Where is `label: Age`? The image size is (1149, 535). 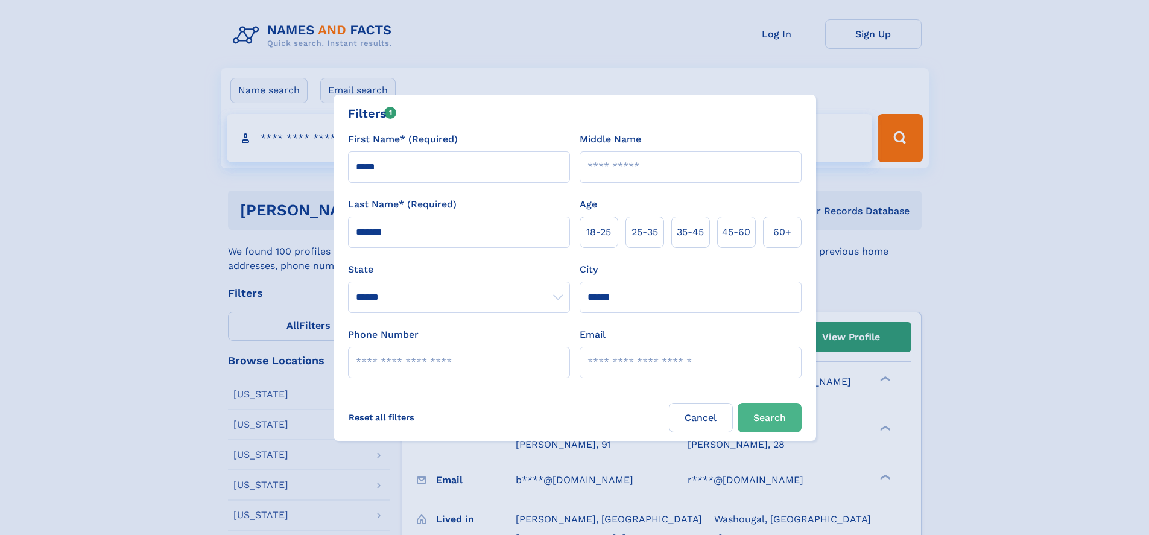 label: Age is located at coordinates (588, 204).